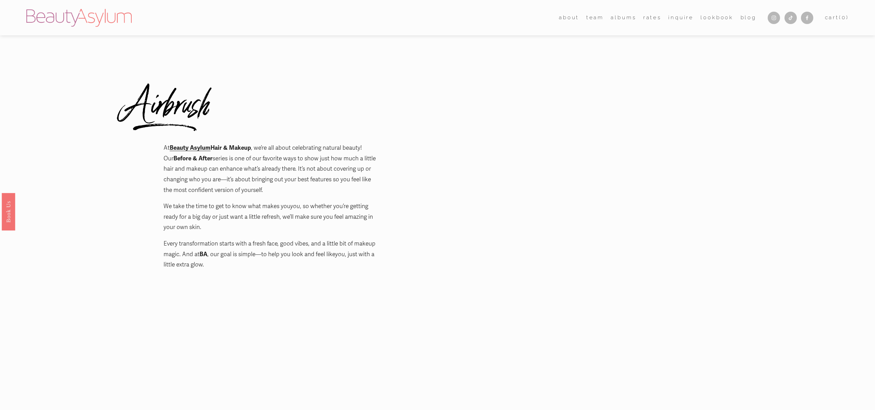 The height and width of the screenshot is (410, 875). I want to click on p: At , we’re all about celebrating natural beauty! Our series is one of our favorite ways to show j..., so click(272, 169).